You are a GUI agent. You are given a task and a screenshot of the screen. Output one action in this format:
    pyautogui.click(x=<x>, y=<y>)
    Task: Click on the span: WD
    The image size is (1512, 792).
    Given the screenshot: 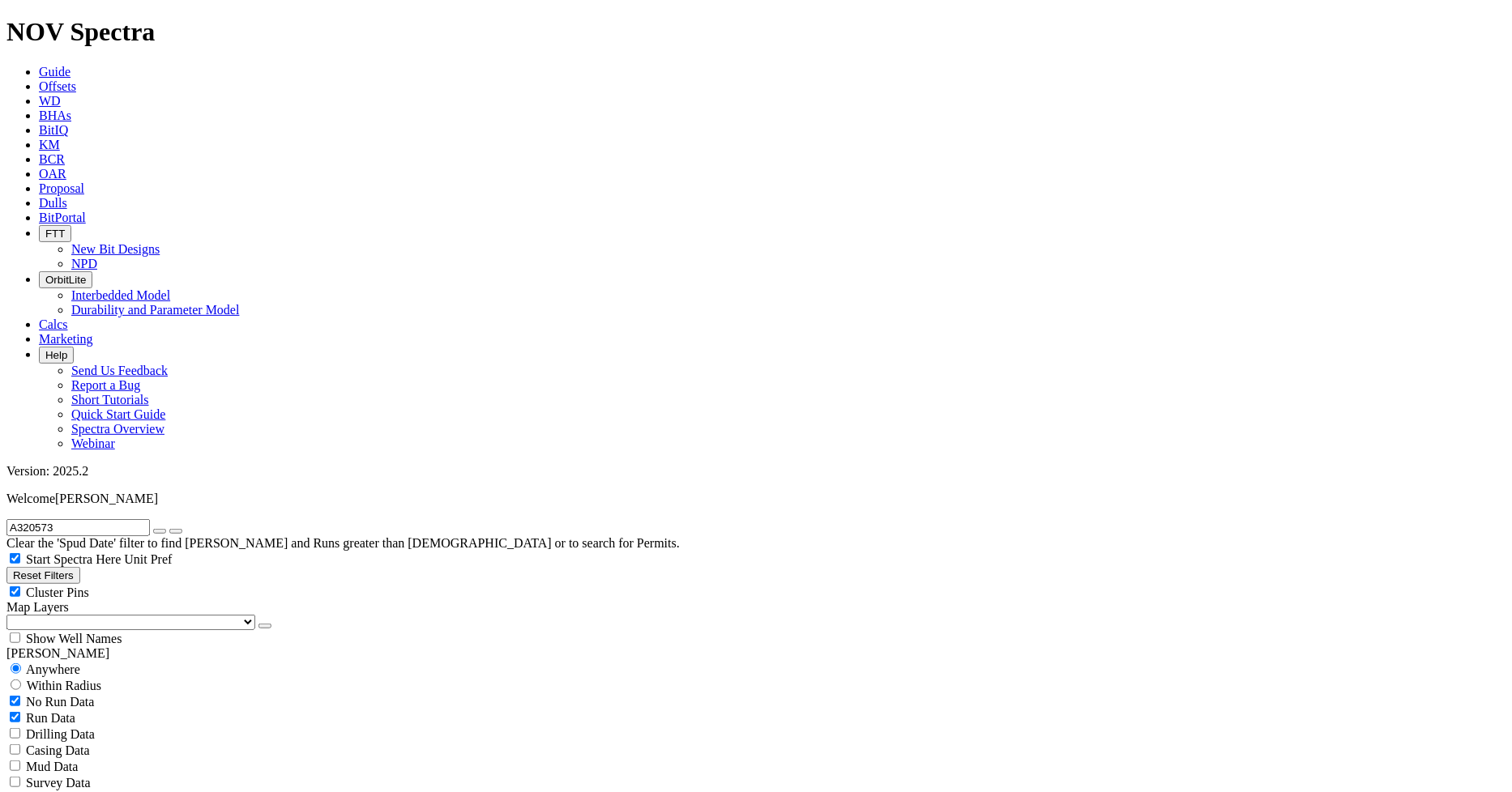 What is the action you would take?
    pyautogui.click(x=50, y=100)
    